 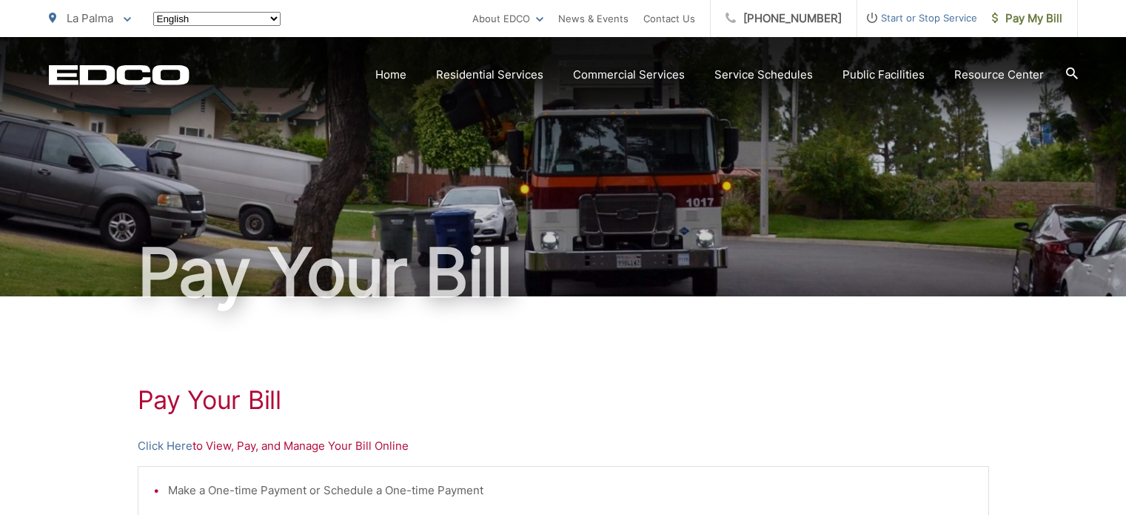 I want to click on a: Commercial Services, so click(x=629, y=75).